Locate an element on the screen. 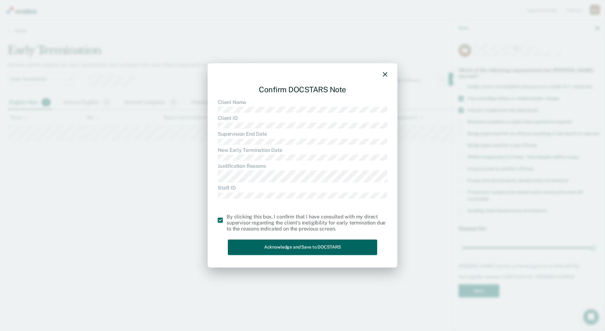  dt: Supervision End Date is located at coordinates (303, 134).